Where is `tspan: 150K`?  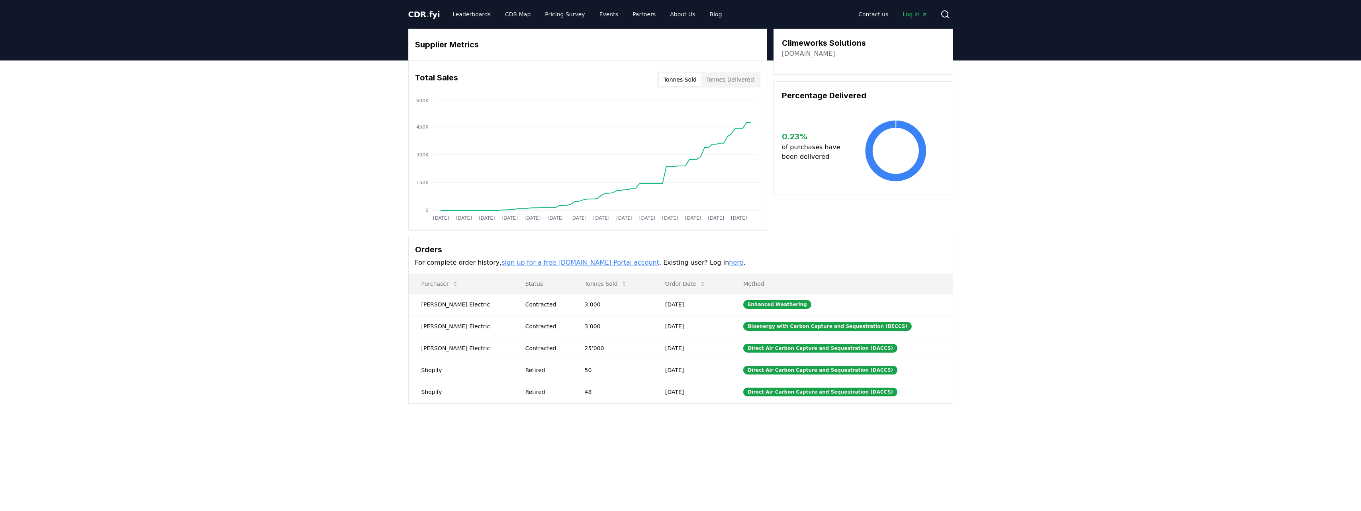 tspan: 150K is located at coordinates (422, 183).